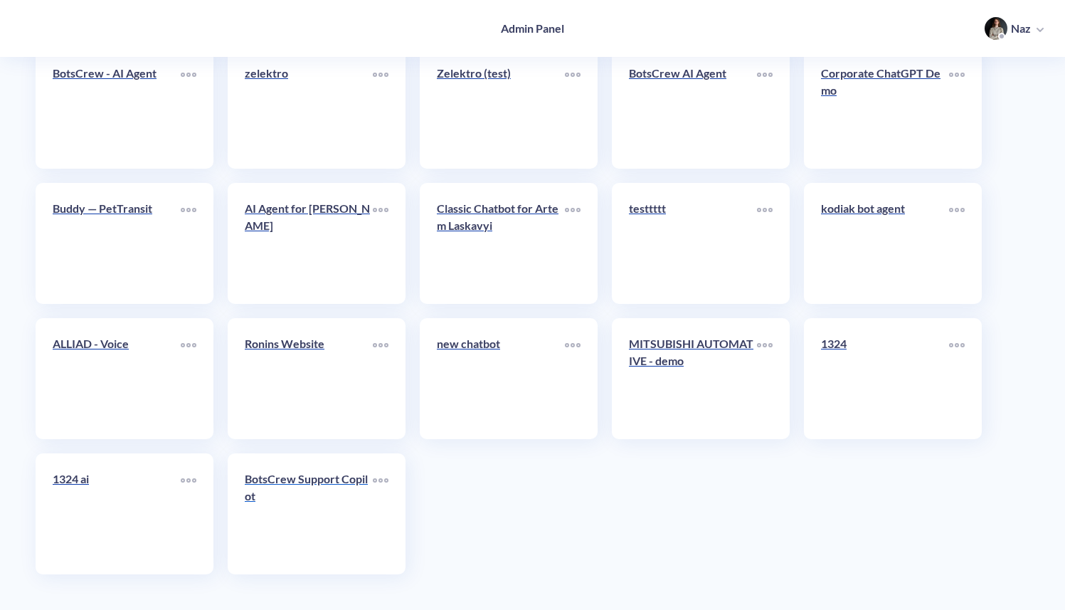 This screenshot has height=610, width=1065. I want to click on a: MITSUBISHI AUTOMATIVE - demo, so click(693, 378).